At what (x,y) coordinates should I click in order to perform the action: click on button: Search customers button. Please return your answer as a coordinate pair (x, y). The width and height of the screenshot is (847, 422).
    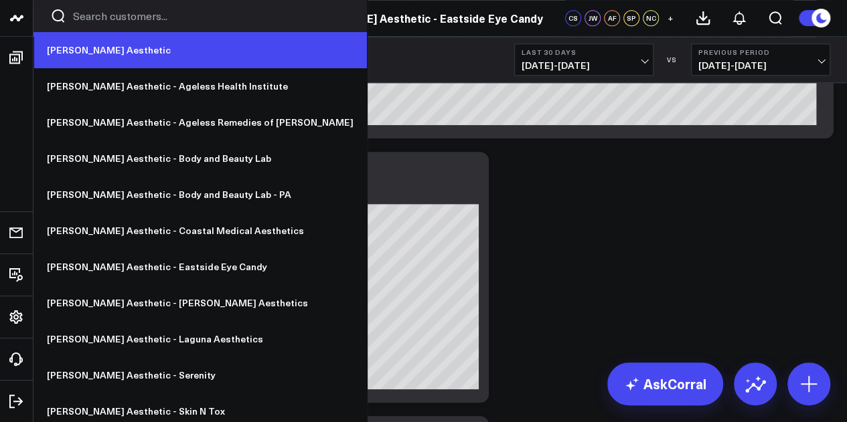
    Looking at the image, I should click on (58, 16).